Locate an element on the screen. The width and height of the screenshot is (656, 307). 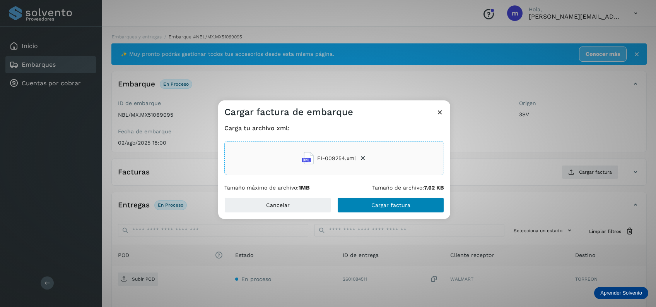
h3: Cargar factura de embarque is located at coordinates (289, 112).